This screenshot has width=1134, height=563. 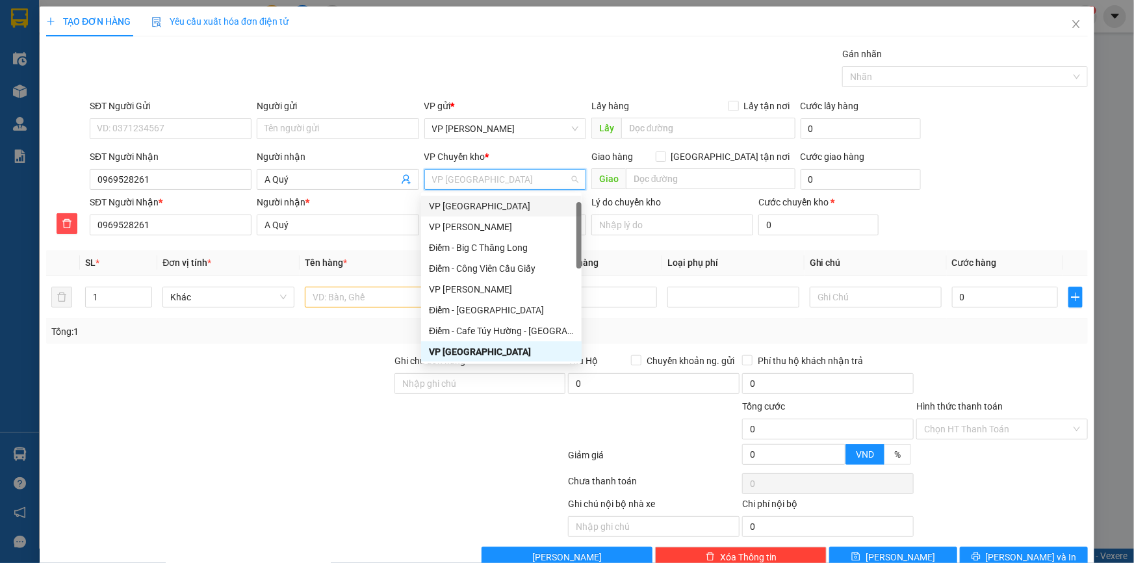 What do you see at coordinates (371, 297) in the screenshot?
I see `input: VD: Bàn, Ghế` at bounding box center [371, 297].